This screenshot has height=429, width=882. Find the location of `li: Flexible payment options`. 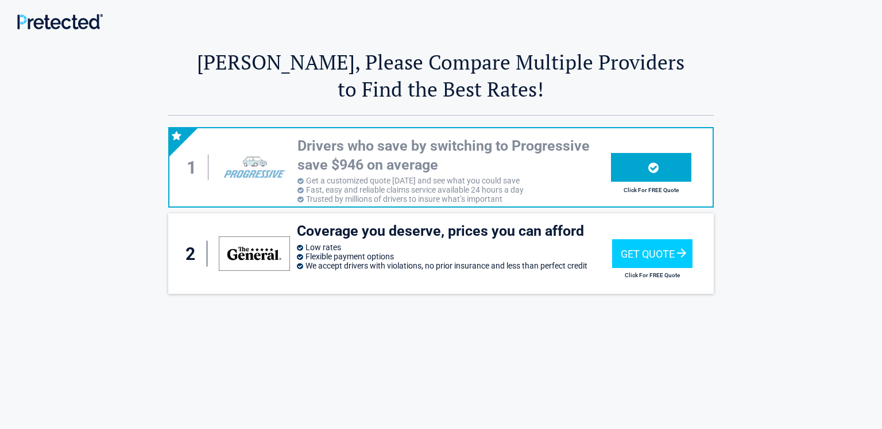

li: Flexible payment options is located at coordinates (454, 256).